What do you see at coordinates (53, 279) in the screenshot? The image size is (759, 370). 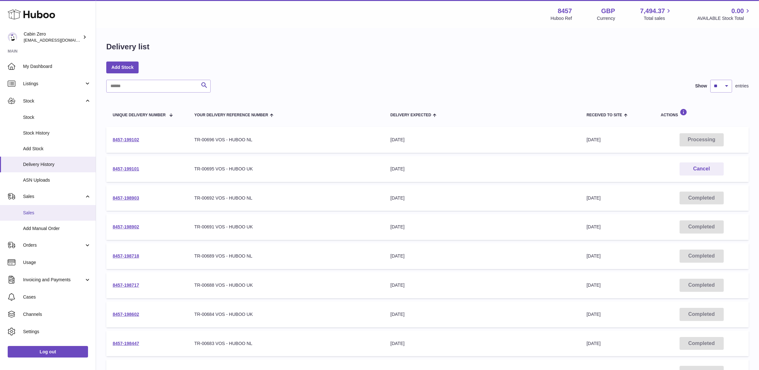 I see `span: Invoicing and Payments` at bounding box center [53, 279].